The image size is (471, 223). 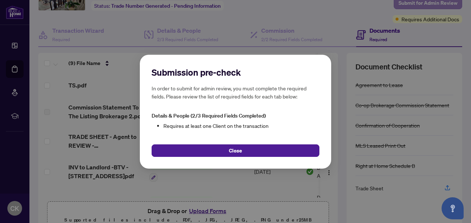 I want to click on span: Close, so click(x=236, y=151).